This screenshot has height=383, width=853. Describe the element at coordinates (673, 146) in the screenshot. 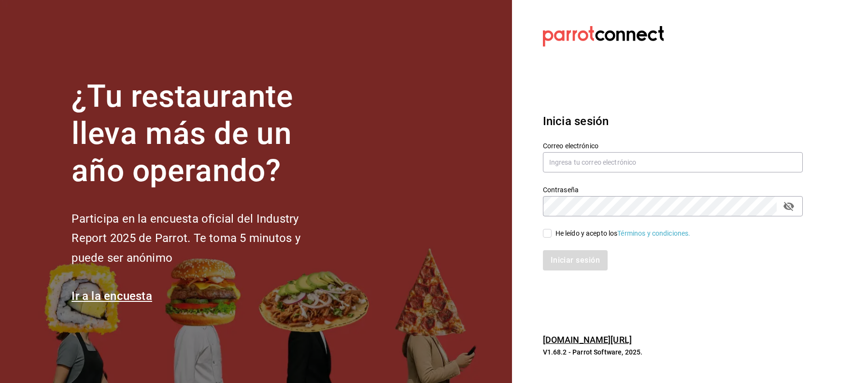

I see `label: Correo electrónico` at that location.